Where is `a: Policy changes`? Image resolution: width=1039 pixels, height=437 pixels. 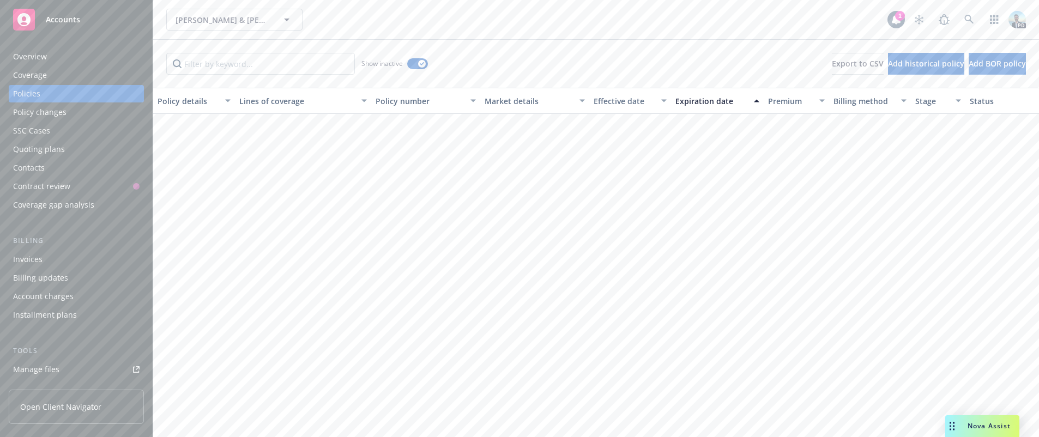
a: Policy changes is located at coordinates (76, 112).